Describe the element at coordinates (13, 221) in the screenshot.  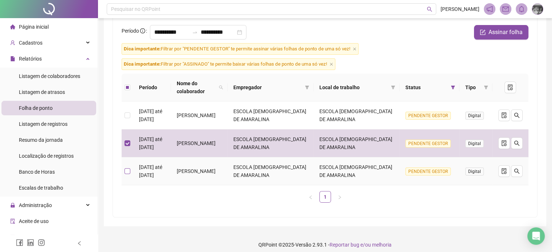
I see `span: audit` at that location.